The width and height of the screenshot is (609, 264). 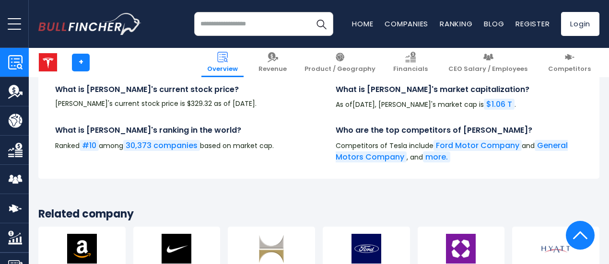 I want to click on button: Search, so click(x=322, y=24).